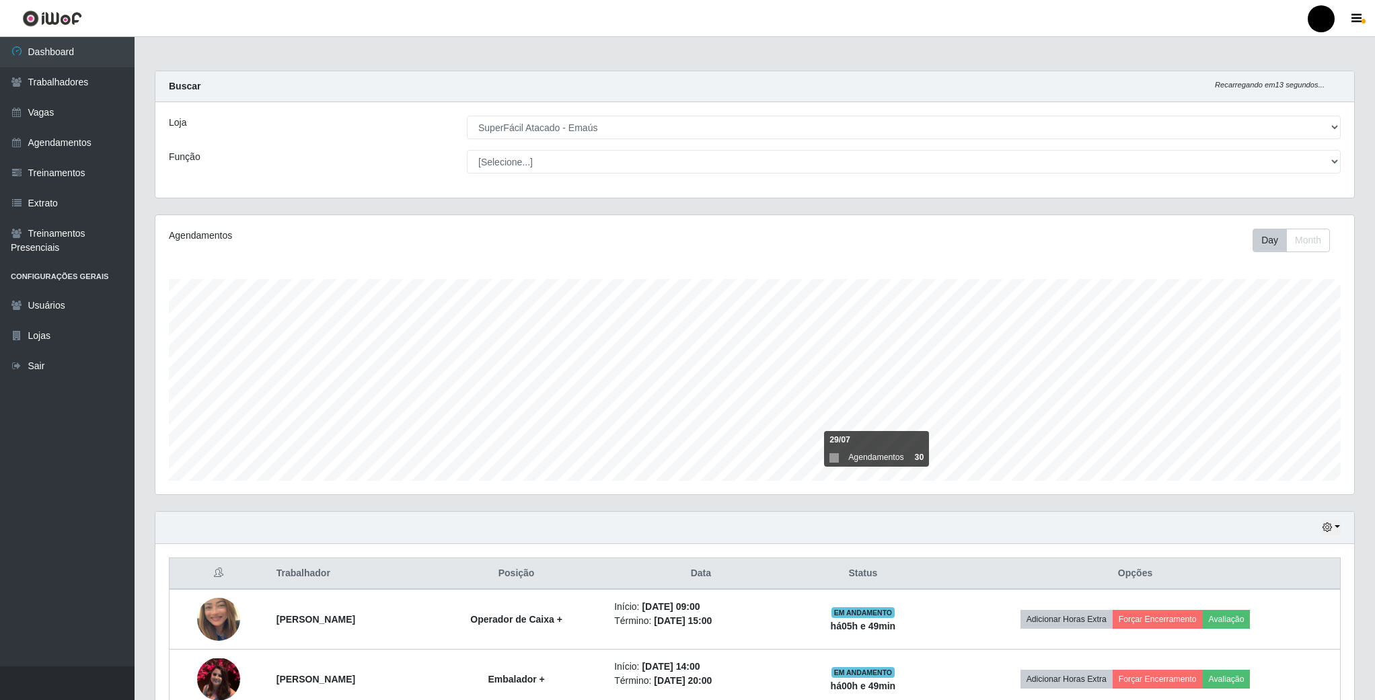  I want to click on th: Status, so click(863, 574).